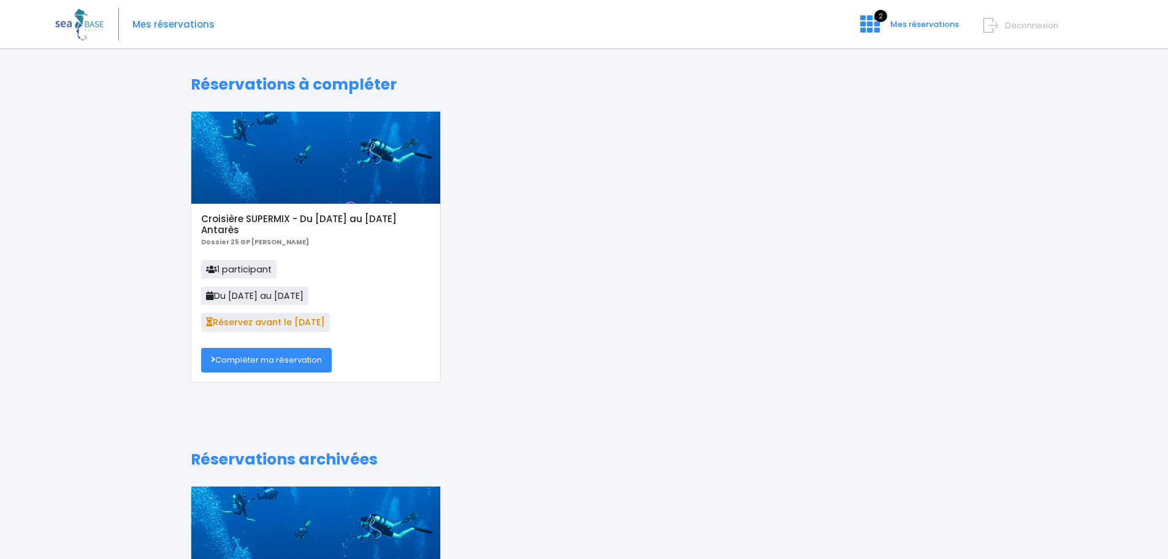 Image resolution: width=1168 pixels, height=559 pixels. What do you see at coordinates (880, 16) in the screenshot?
I see `span: 2` at bounding box center [880, 16].